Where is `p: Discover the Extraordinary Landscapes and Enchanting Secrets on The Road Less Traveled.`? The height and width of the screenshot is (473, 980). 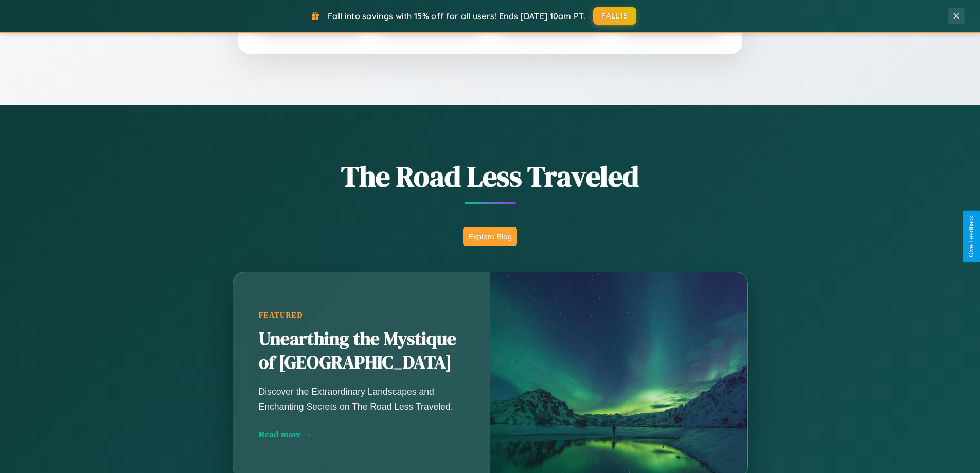 p: Discover the Extraordinary Landscapes and Enchanting Secrets on The Road Less Traveled. is located at coordinates (362, 399).